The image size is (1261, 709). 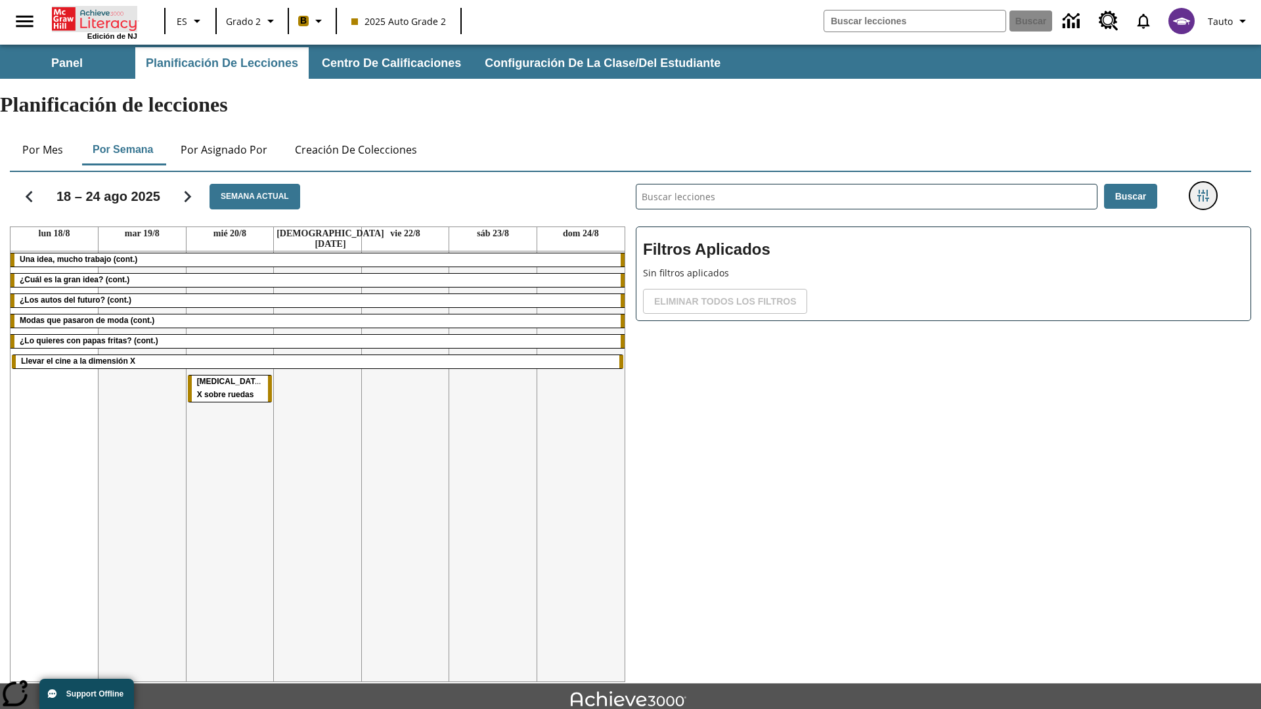 I want to click on span: ¿Lo quieres con papas fritas? (cont.), so click(x=89, y=341).